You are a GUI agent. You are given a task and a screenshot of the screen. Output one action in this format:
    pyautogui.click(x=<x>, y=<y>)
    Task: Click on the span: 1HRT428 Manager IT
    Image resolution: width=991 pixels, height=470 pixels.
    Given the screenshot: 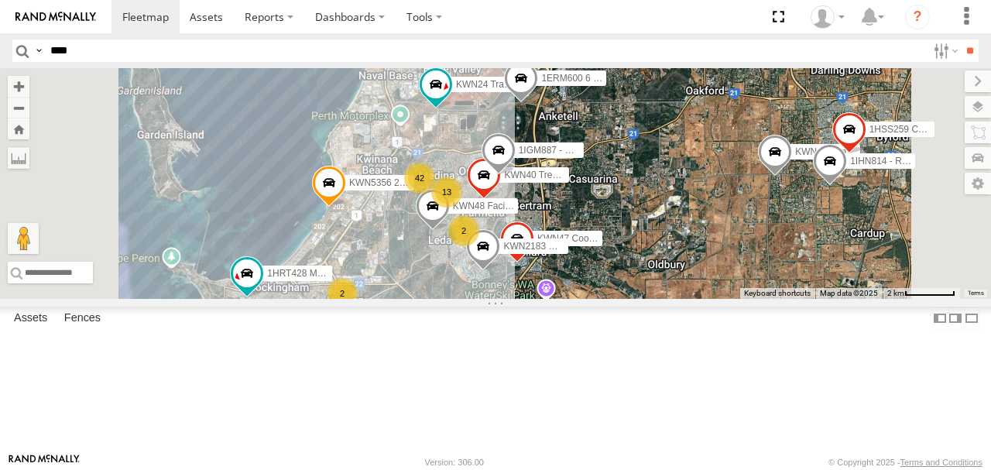 What is the action you would take?
    pyautogui.click(x=312, y=273)
    